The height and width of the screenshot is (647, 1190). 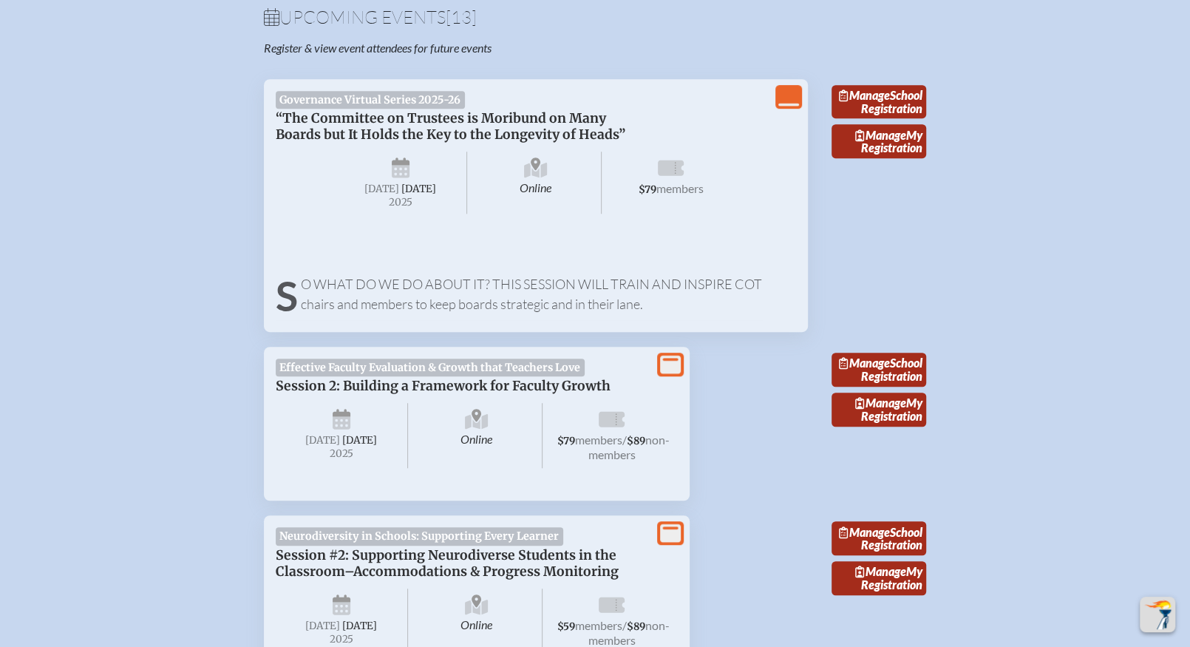 I want to click on span: $59, so click(x=566, y=626).